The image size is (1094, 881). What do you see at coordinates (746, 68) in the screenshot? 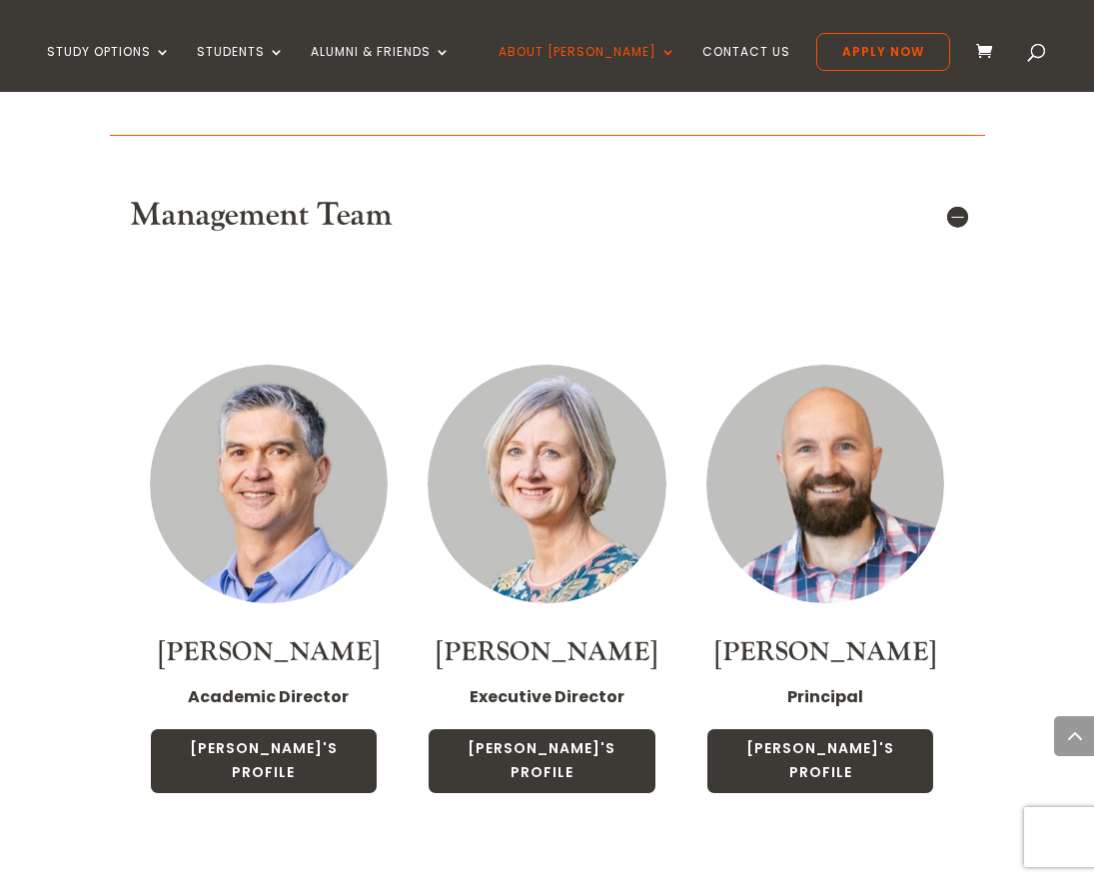
I see `a: Contact Us` at bounding box center [746, 68].